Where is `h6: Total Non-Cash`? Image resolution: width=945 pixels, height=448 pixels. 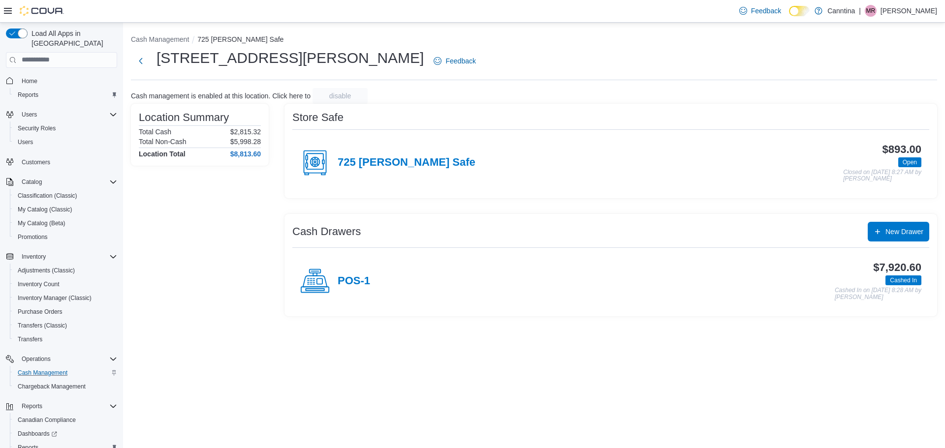
h6: Total Non-Cash is located at coordinates (162, 142).